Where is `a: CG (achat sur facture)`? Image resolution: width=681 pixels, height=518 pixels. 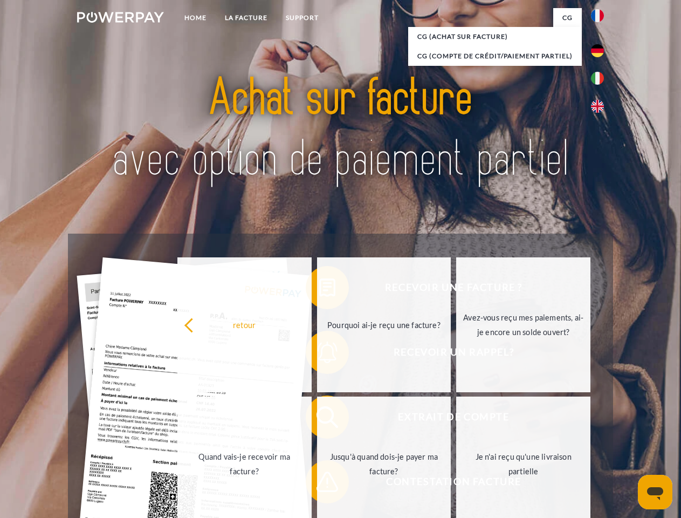 a: CG (achat sur facture) is located at coordinates (495, 37).